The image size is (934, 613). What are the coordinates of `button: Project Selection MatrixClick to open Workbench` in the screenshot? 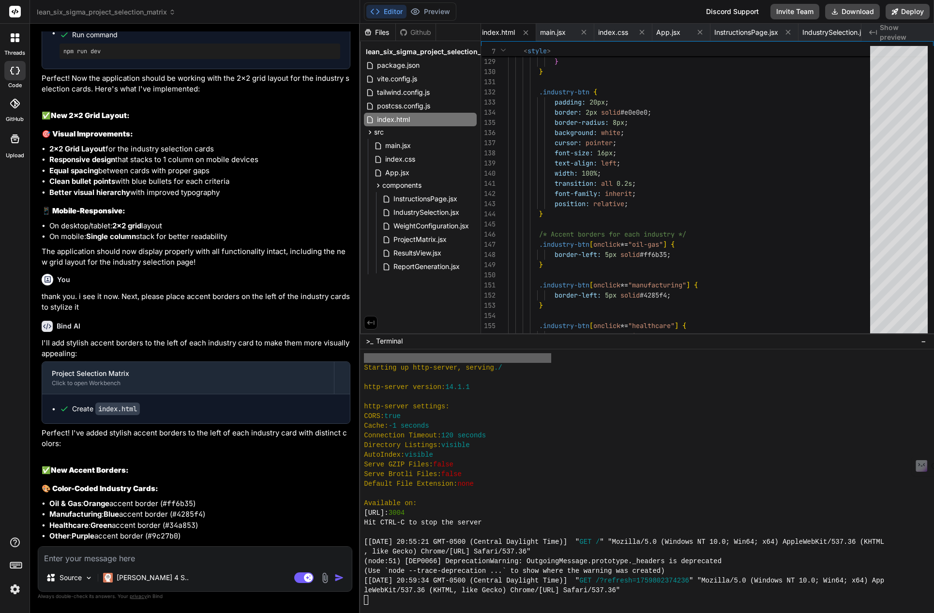 It's located at (188, 378).